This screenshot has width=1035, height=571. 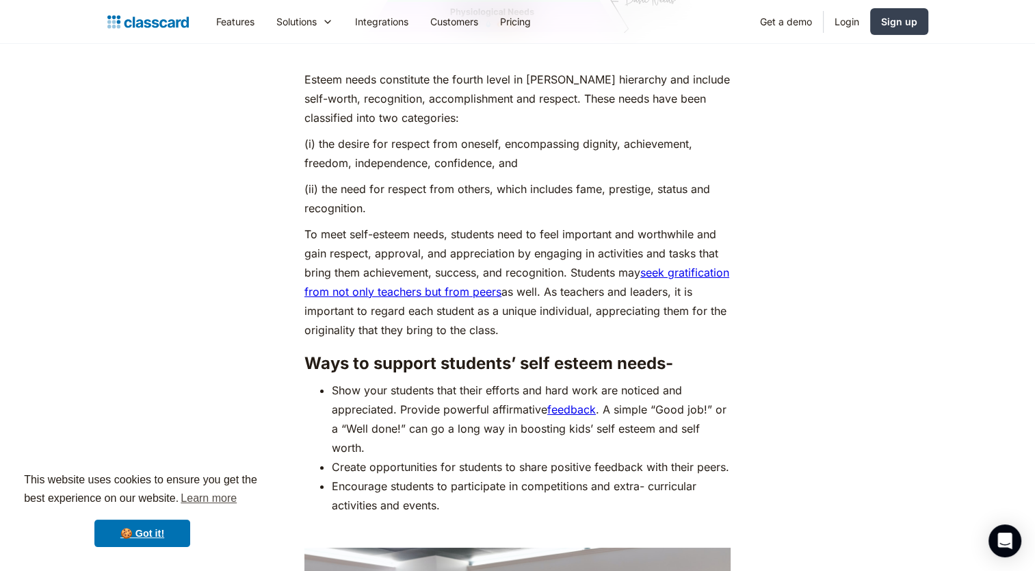 What do you see at coordinates (786, 21) in the screenshot?
I see `a: Get a demo` at bounding box center [786, 21].